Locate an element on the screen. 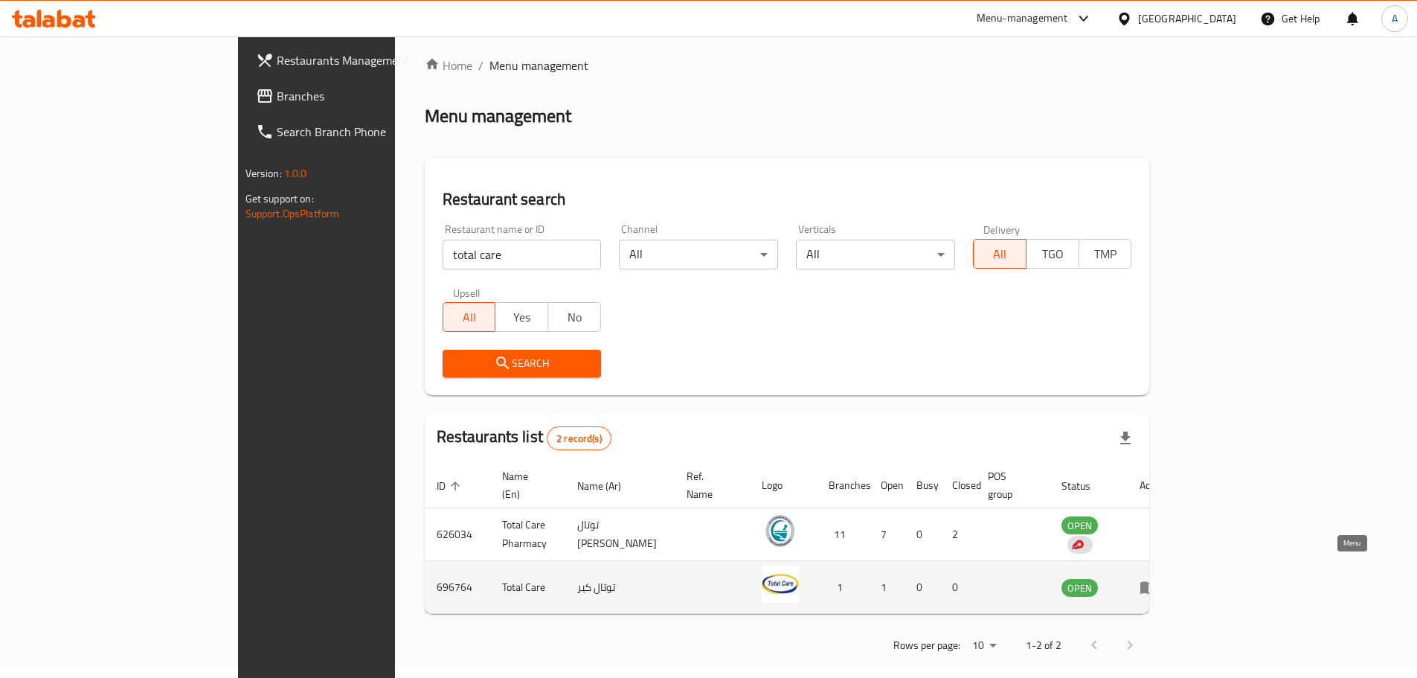 This screenshot has width=1417, height=678. span: TGO is located at coordinates (1052, 254).